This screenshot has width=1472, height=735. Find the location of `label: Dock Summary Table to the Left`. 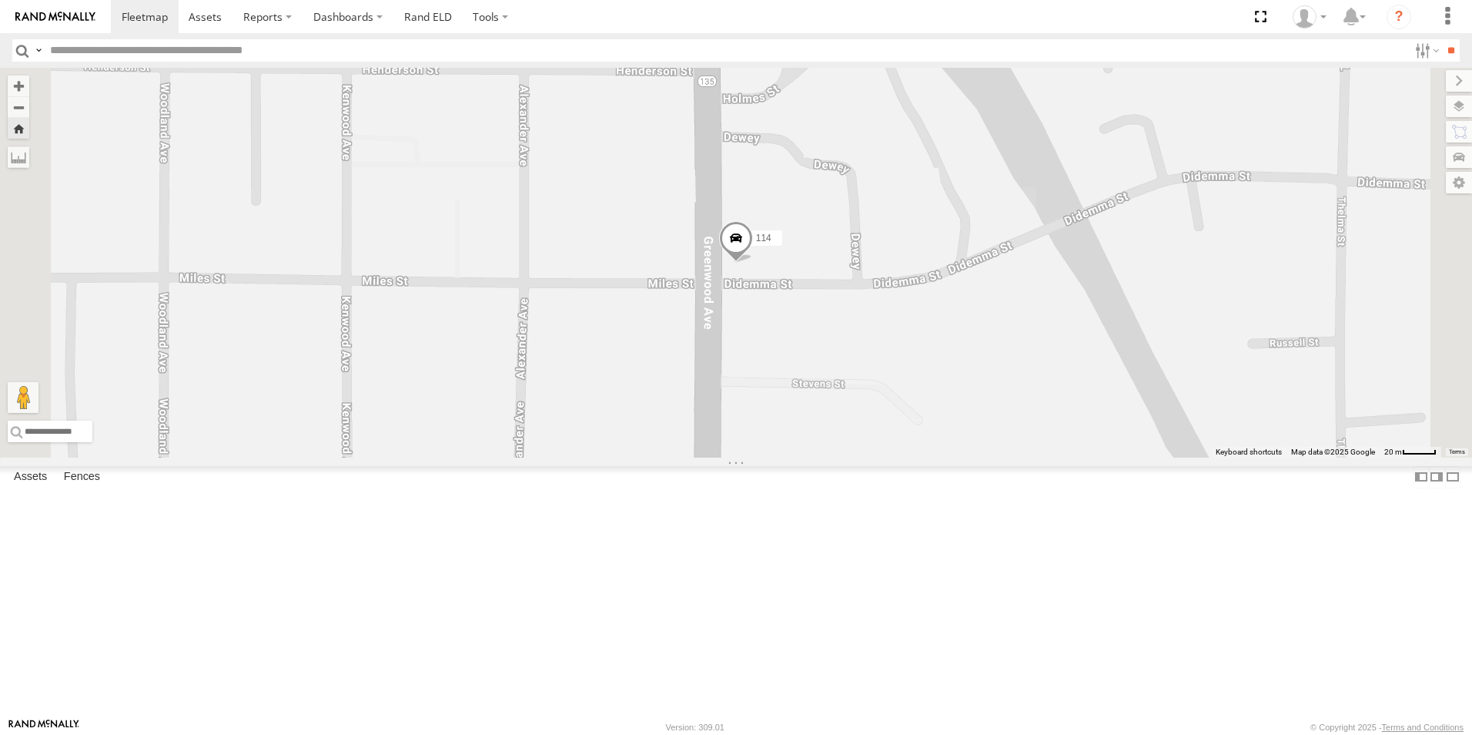

label: Dock Summary Table to the Left is located at coordinates (1422, 477).